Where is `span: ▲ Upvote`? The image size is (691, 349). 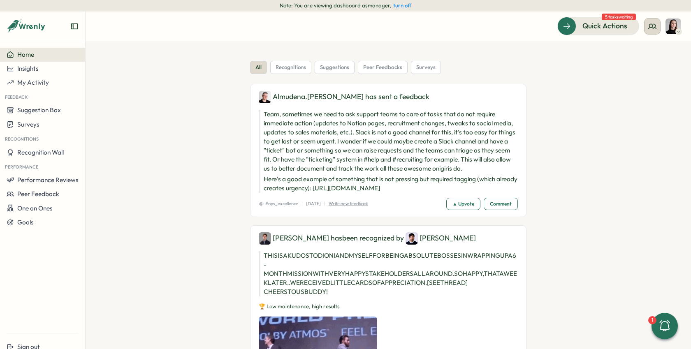 span: ▲ Upvote is located at coordinates (463, 204).